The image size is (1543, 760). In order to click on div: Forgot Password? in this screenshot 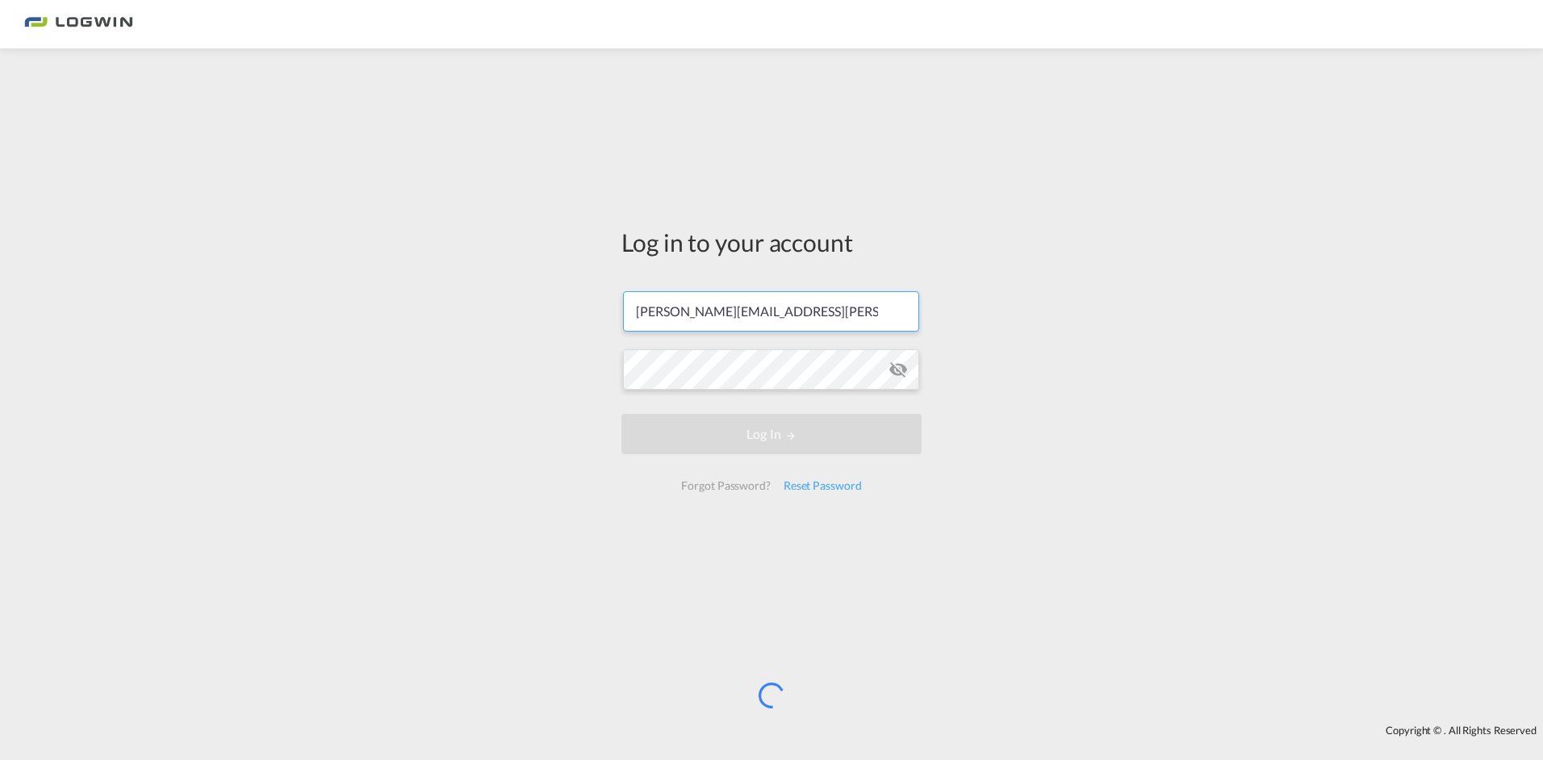, I will do `click(726, 486)`.